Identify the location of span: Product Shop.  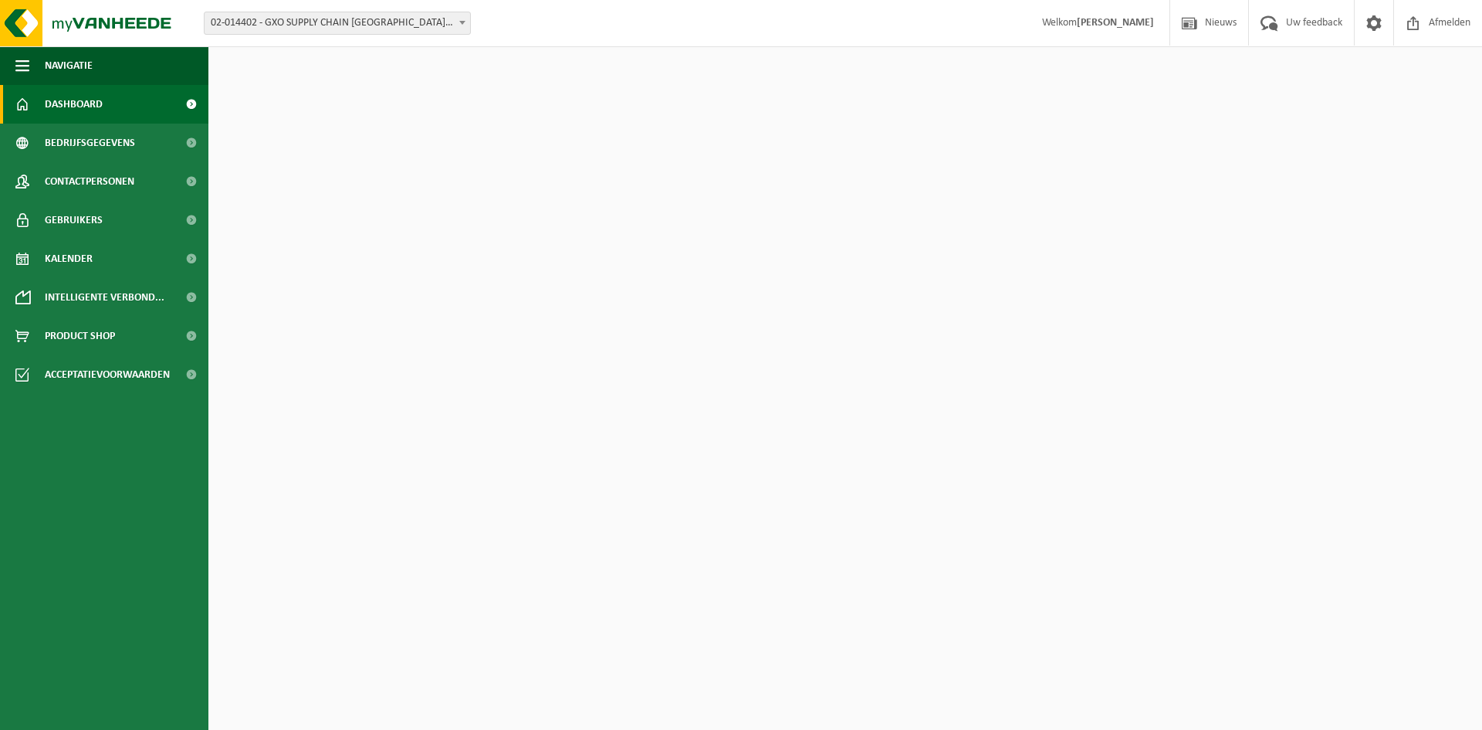
(80, 336).